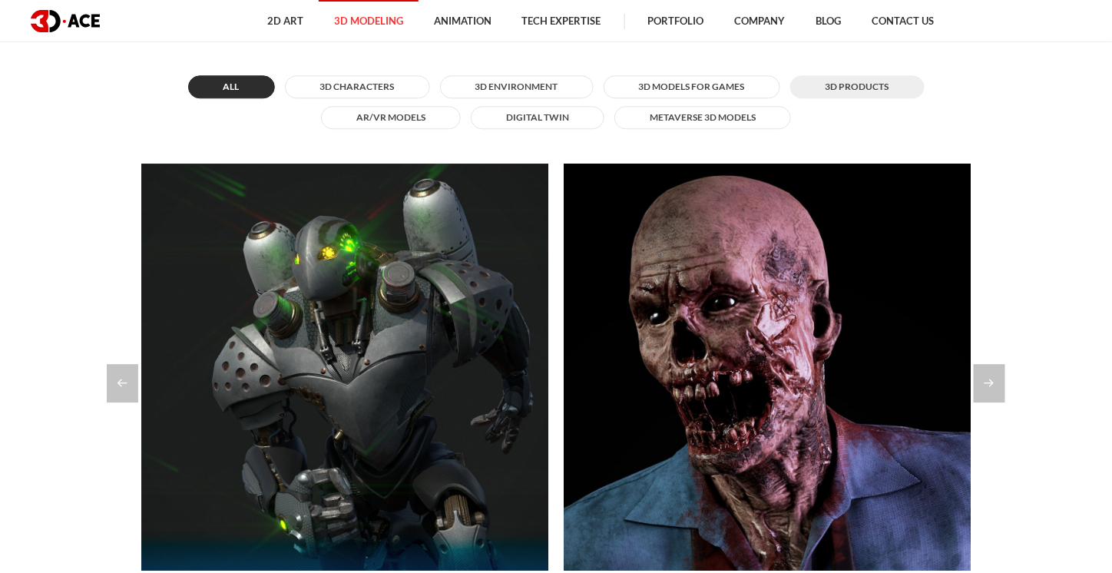 The image size is (1112, 573). What do you see at coordinates (517, 87) in the screenshot?
I see `button: 3D Environment` at bounding box center [517, 87].